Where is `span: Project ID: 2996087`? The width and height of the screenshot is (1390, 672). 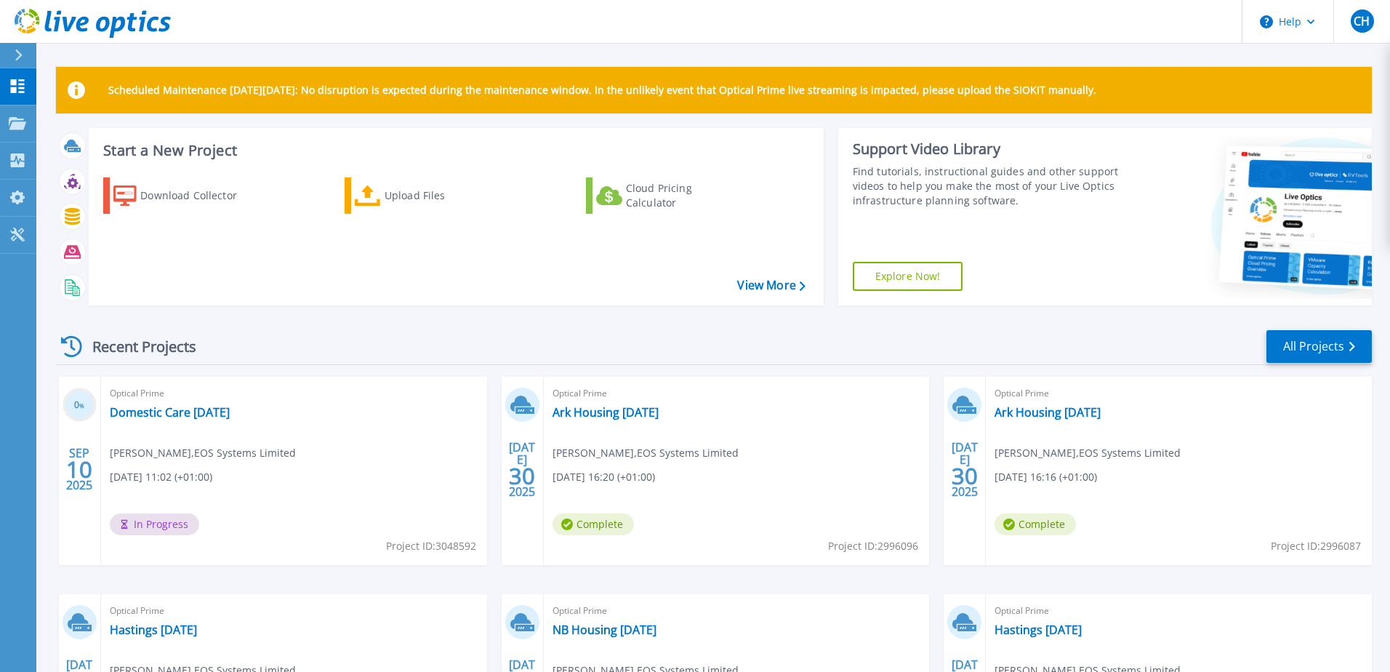
span: Project ID: 2996087 is located at coordinates (1316, 546).